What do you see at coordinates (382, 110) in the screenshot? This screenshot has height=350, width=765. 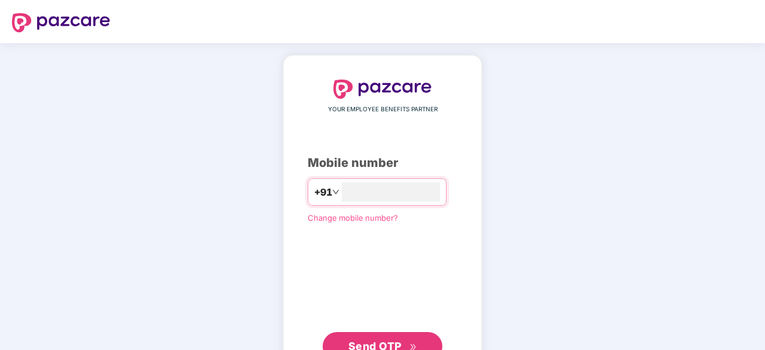 I see `span: YOUR EMPLOYEE BENEFITS PARTNER` at bounding box center [382, 110].